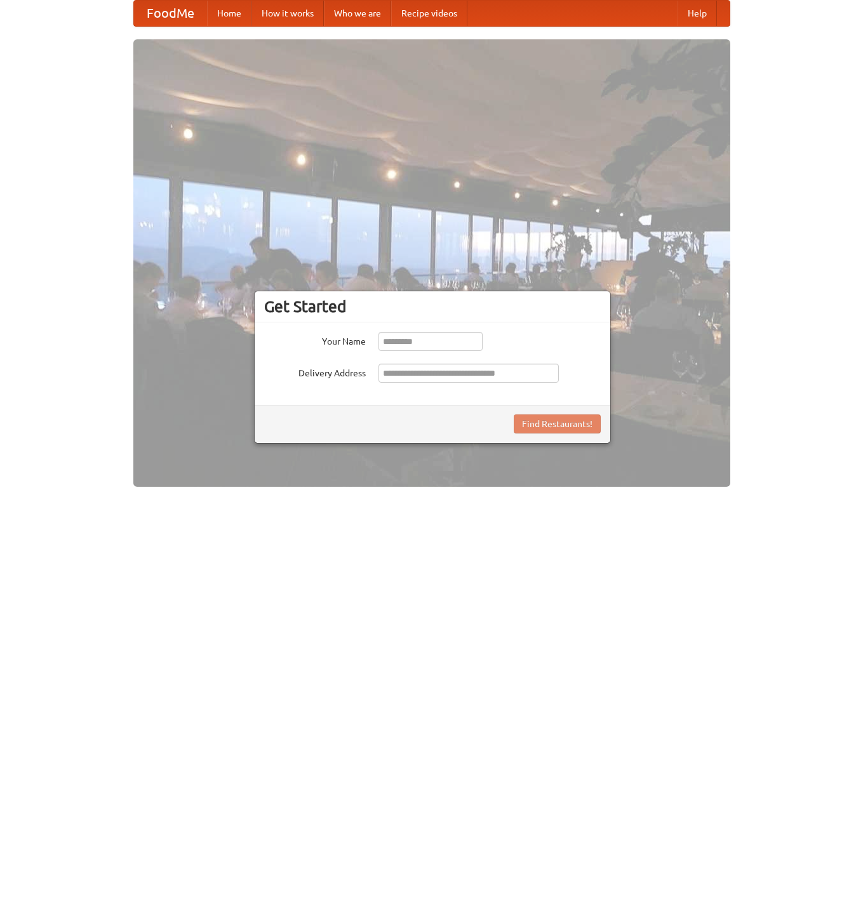 The height and width of the screenshot is (898, 863). What do you see at coordinates (288, 13) in the screenshot?
I see `a: How it works` at bounding box center [288, 13].